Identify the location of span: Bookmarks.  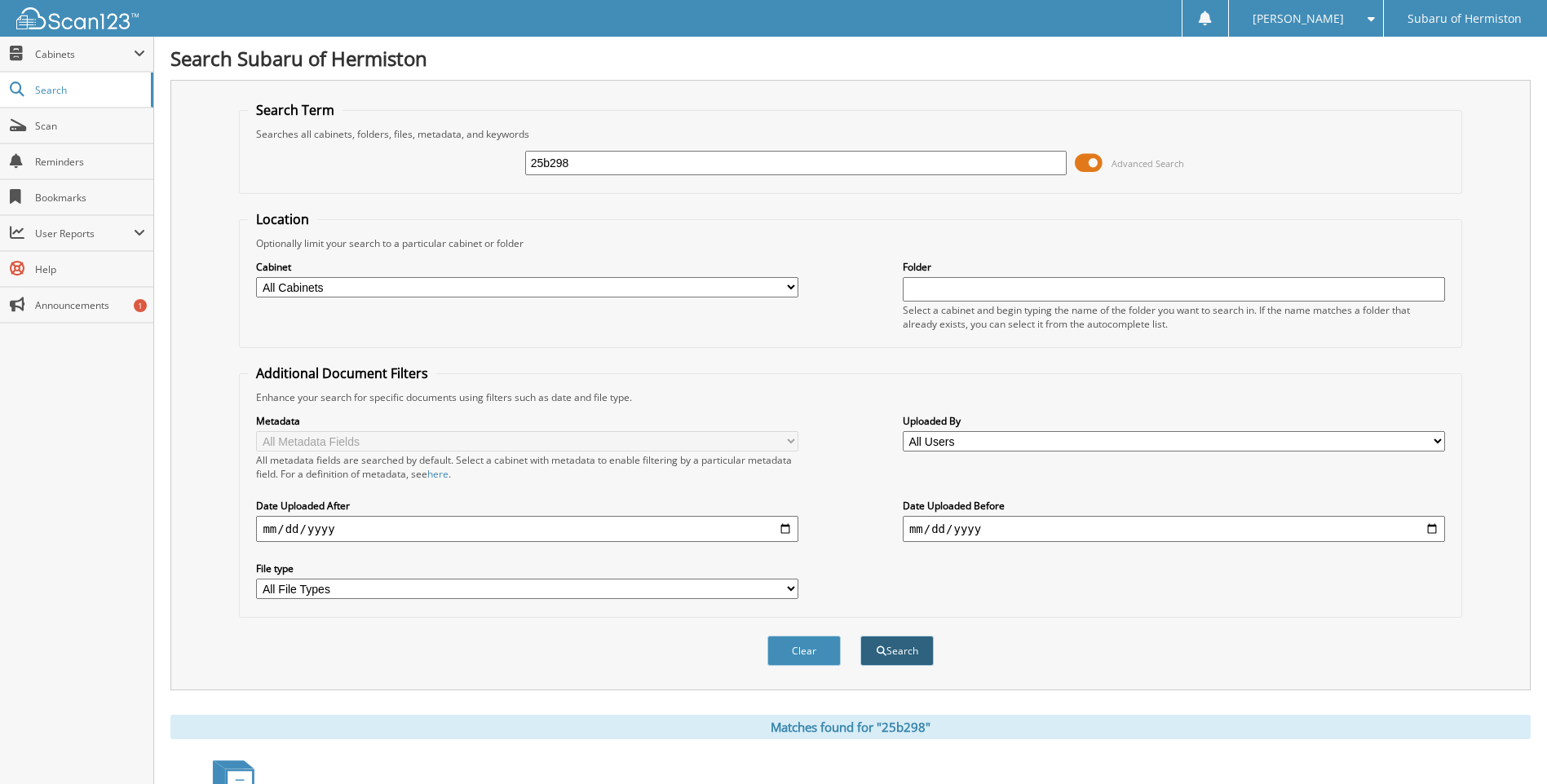
(90, 197).